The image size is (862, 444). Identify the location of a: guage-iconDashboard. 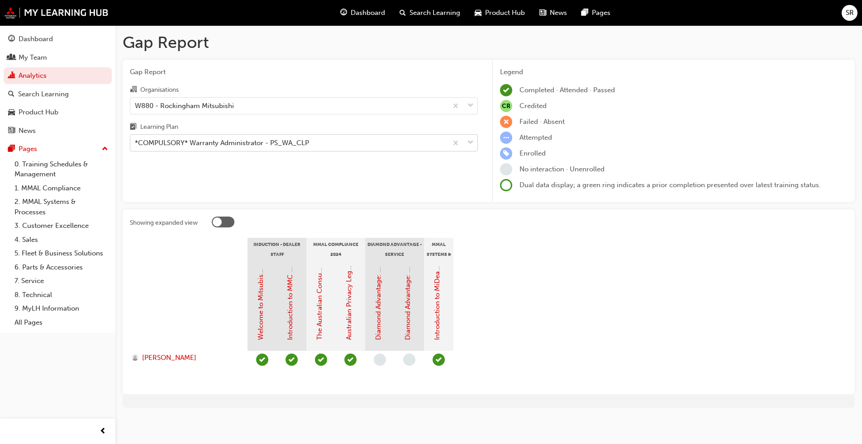
(362, 13).